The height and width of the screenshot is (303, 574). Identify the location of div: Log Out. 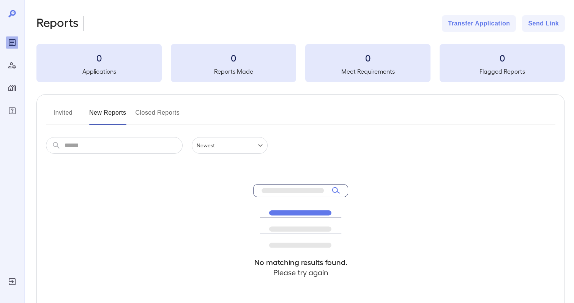
(12, 282).